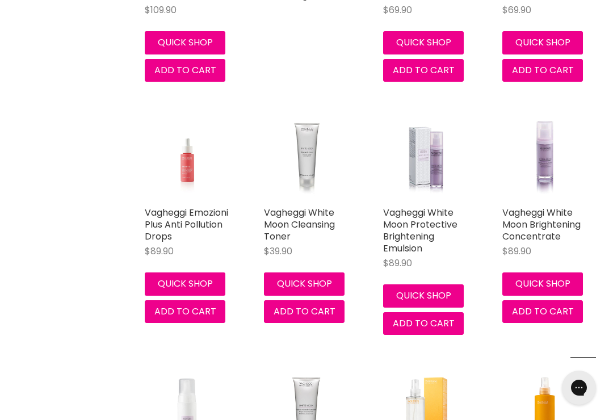 This screenshot has width=613, height=420. I want to click on img: Vagheggi White Moon Protective Brightening Emulsion, so click(425, 158).